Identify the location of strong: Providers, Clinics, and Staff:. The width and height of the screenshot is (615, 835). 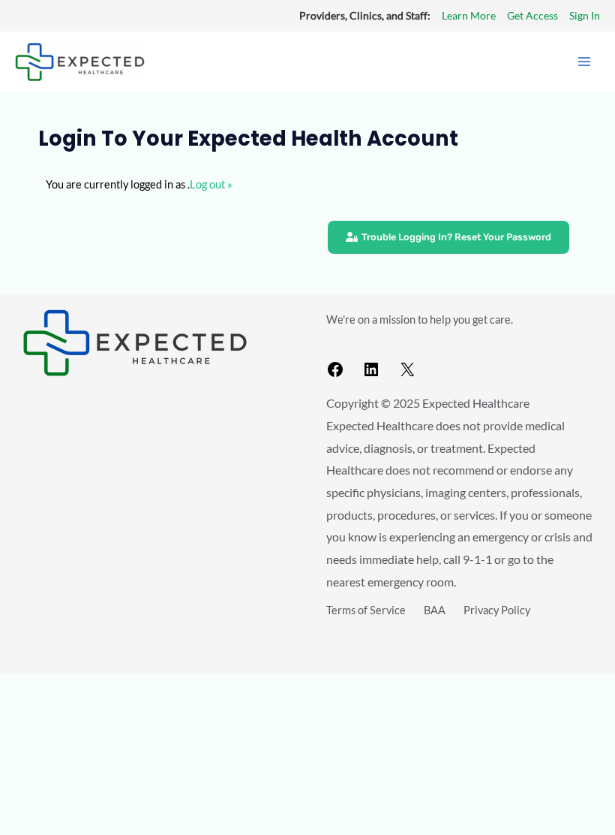
(365, 15).